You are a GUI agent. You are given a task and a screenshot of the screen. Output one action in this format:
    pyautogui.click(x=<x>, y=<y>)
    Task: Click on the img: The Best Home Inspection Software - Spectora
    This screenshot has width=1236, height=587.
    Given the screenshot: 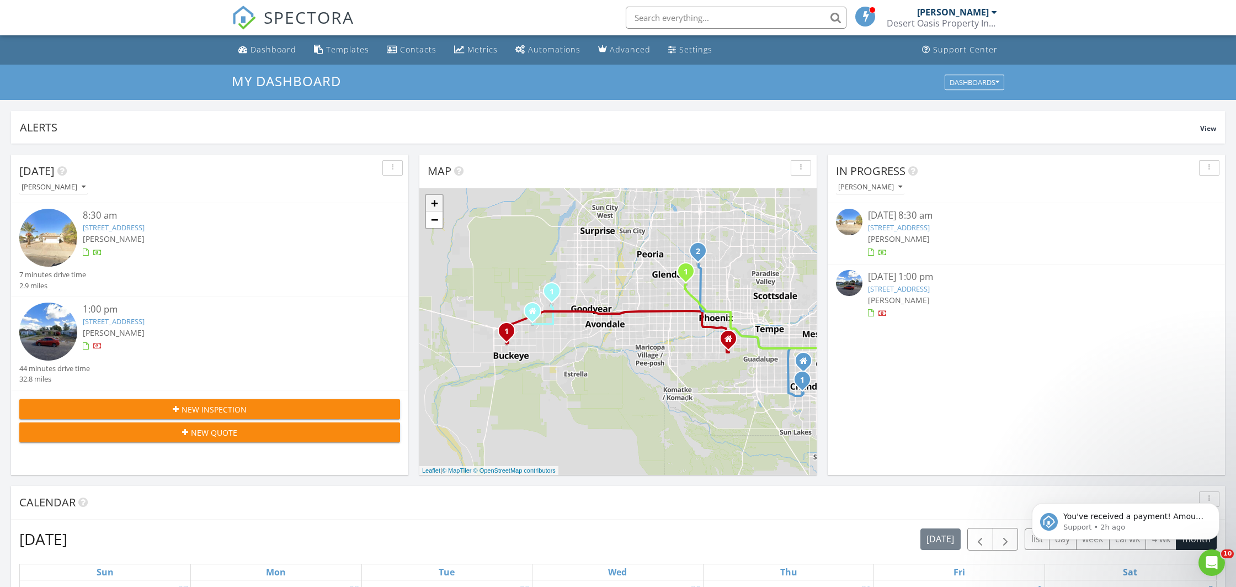 What is the action you would take?
    pyautogui.click(x=244, y=18)
    